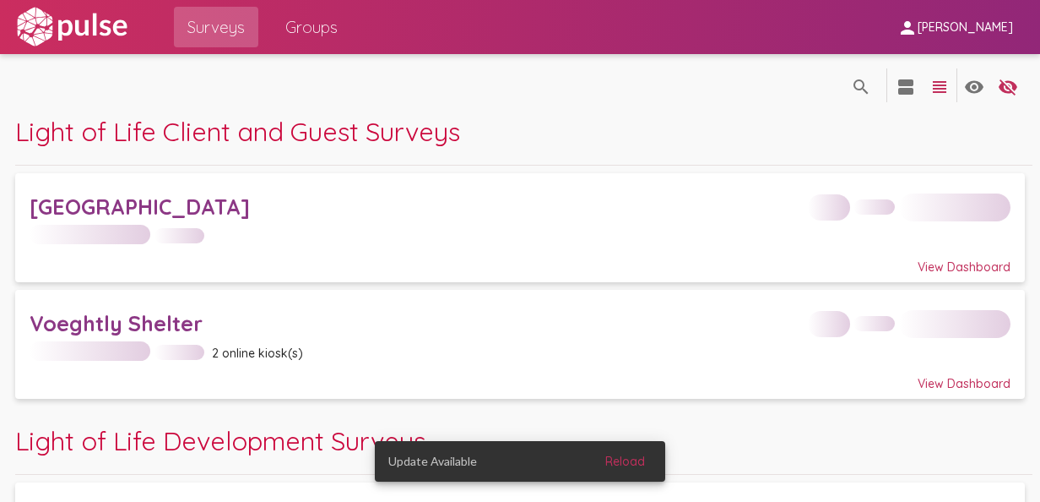  Describe the element at coordinates (220, 440) in the screenshot. I see `span: Light of Life Development Surveys` at that location.